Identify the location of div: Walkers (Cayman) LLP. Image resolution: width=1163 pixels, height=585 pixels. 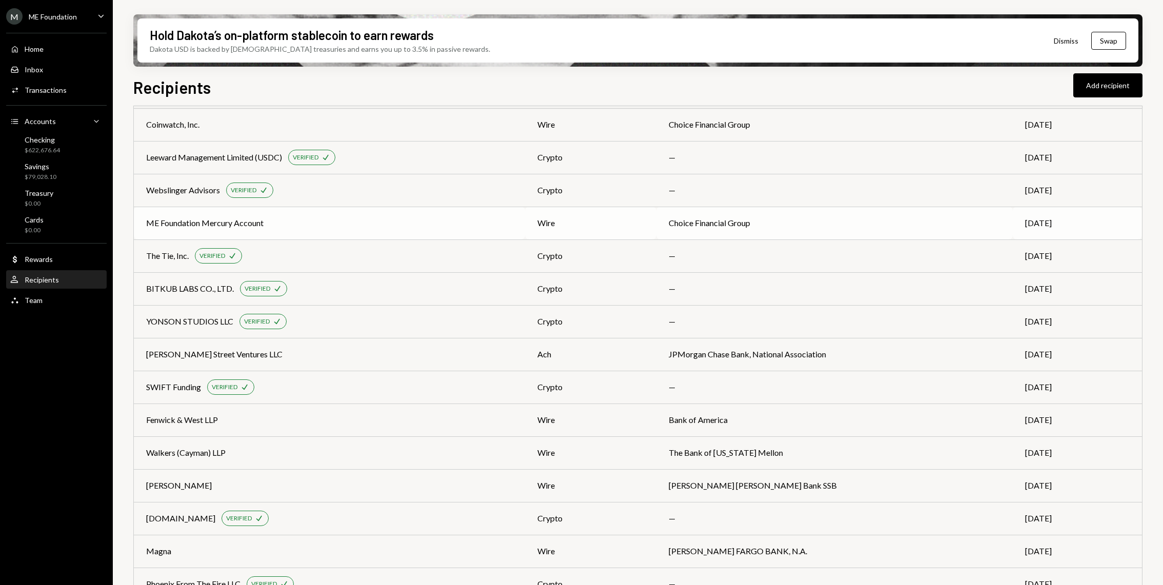
(186, 453).